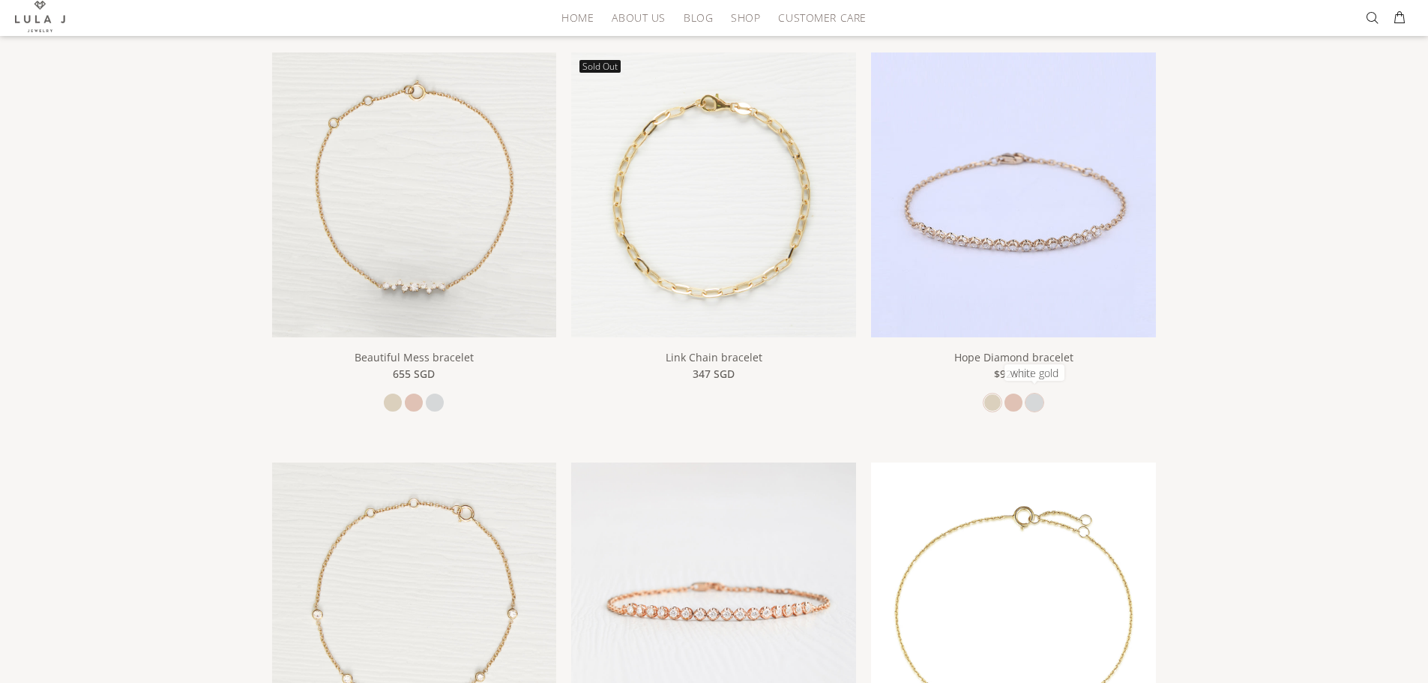 The height and width of the screenshot is (683, 1428). What do you see at coordinates (1013, 374) in the screenshot?
I see `span: $925.00` at bounding box center [1013, 374].